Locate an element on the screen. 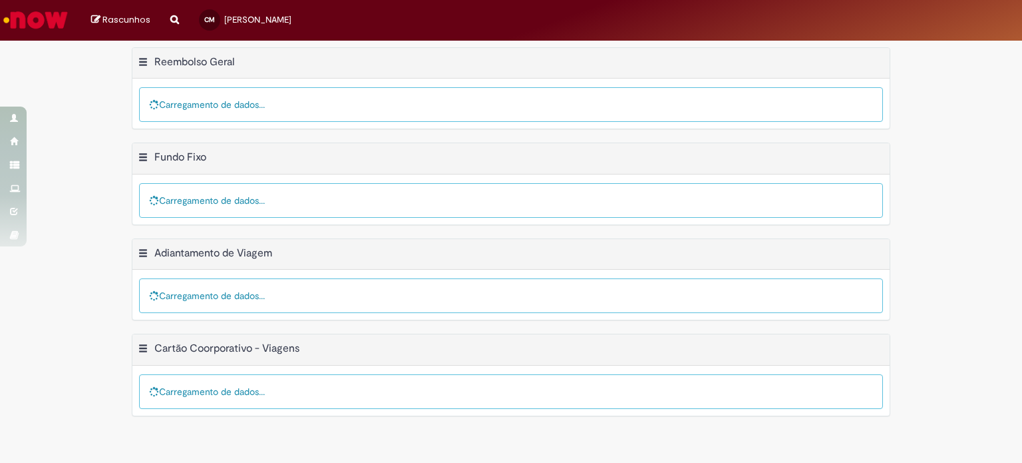 Image resolution: width=1022 pixels, height=463 pixels. span: Rascunhos is located at coordinates (126, 19).